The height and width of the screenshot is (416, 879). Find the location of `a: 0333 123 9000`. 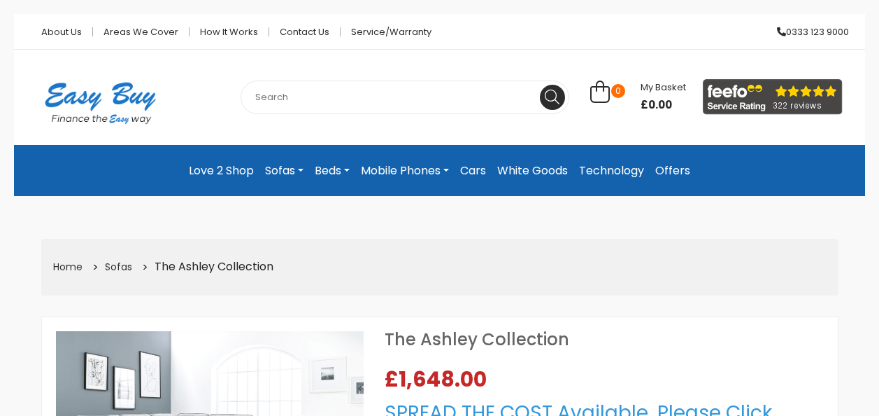

a: 0333 123 9000 is located at coordinates (808, 31).